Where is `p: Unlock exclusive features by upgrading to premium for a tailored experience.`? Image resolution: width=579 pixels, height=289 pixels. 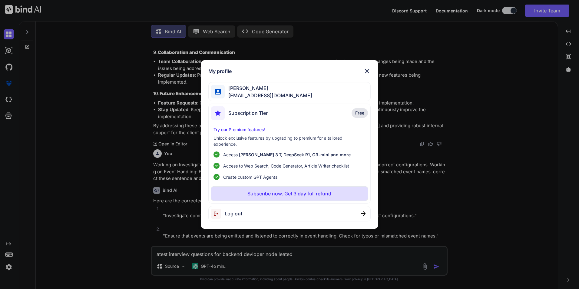
p: Unlock exclusive features by upgrading to premium for a tailored experience. is located at coordinates (289, 141).